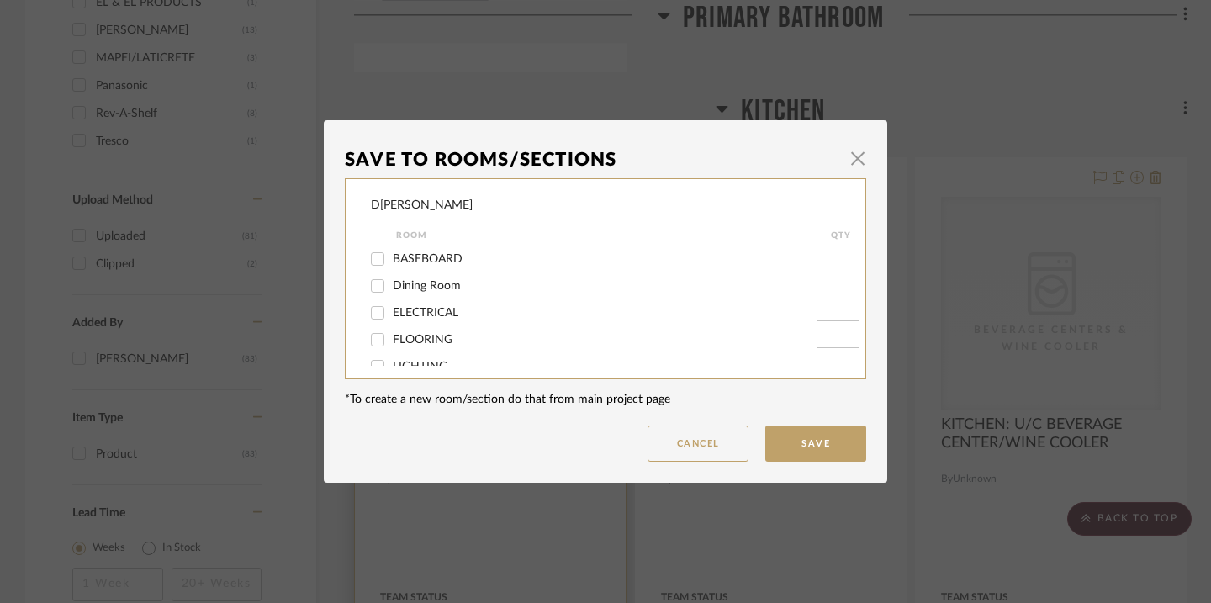 This screenshot has height=603, width=1211. Describe the element at coordinates (858, 158) in the screenshot. I see `button: Close` at that location.